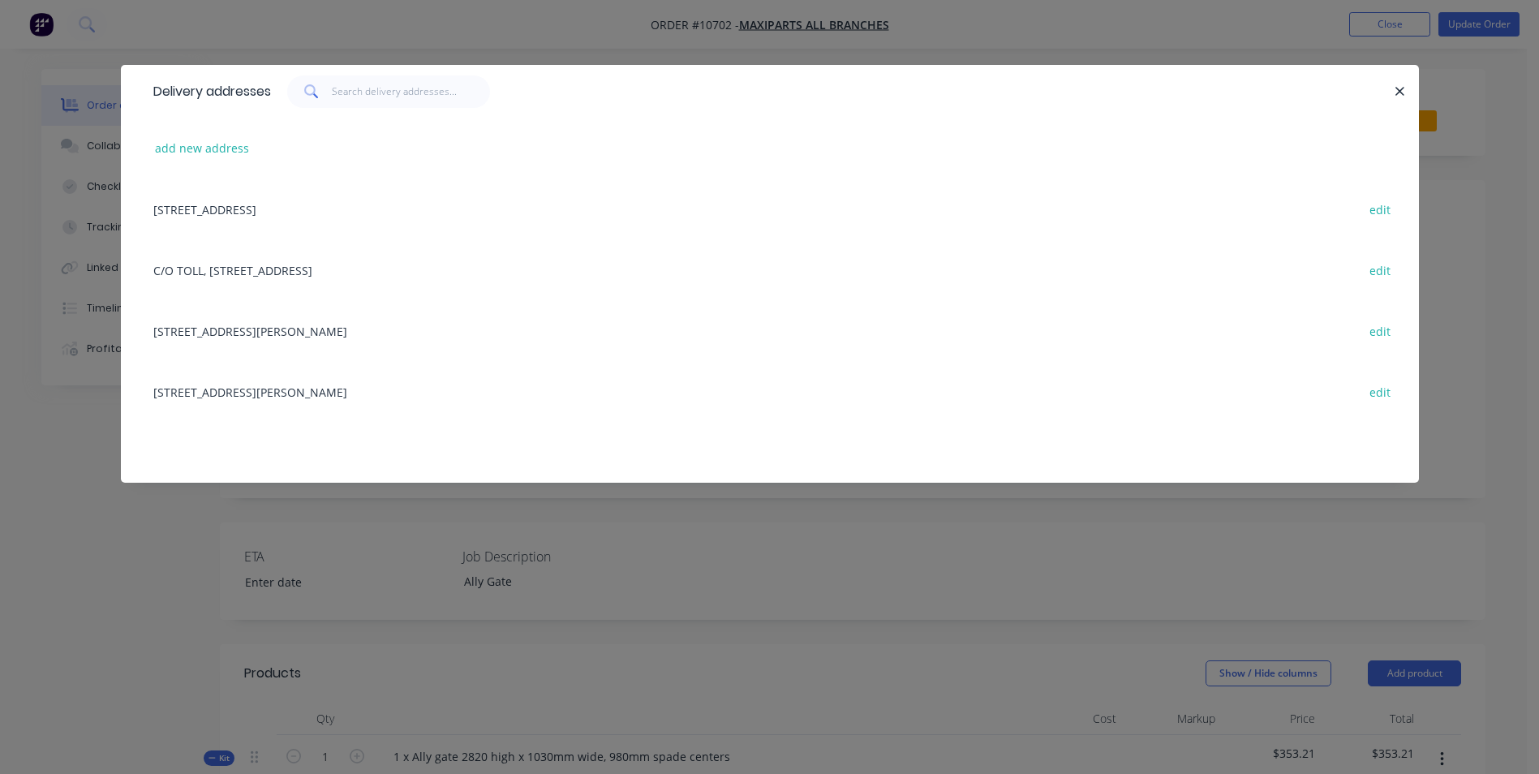 This screenshot has width=1539, height=774. I want to click on div: Delivery addresses, so click(208, 92).